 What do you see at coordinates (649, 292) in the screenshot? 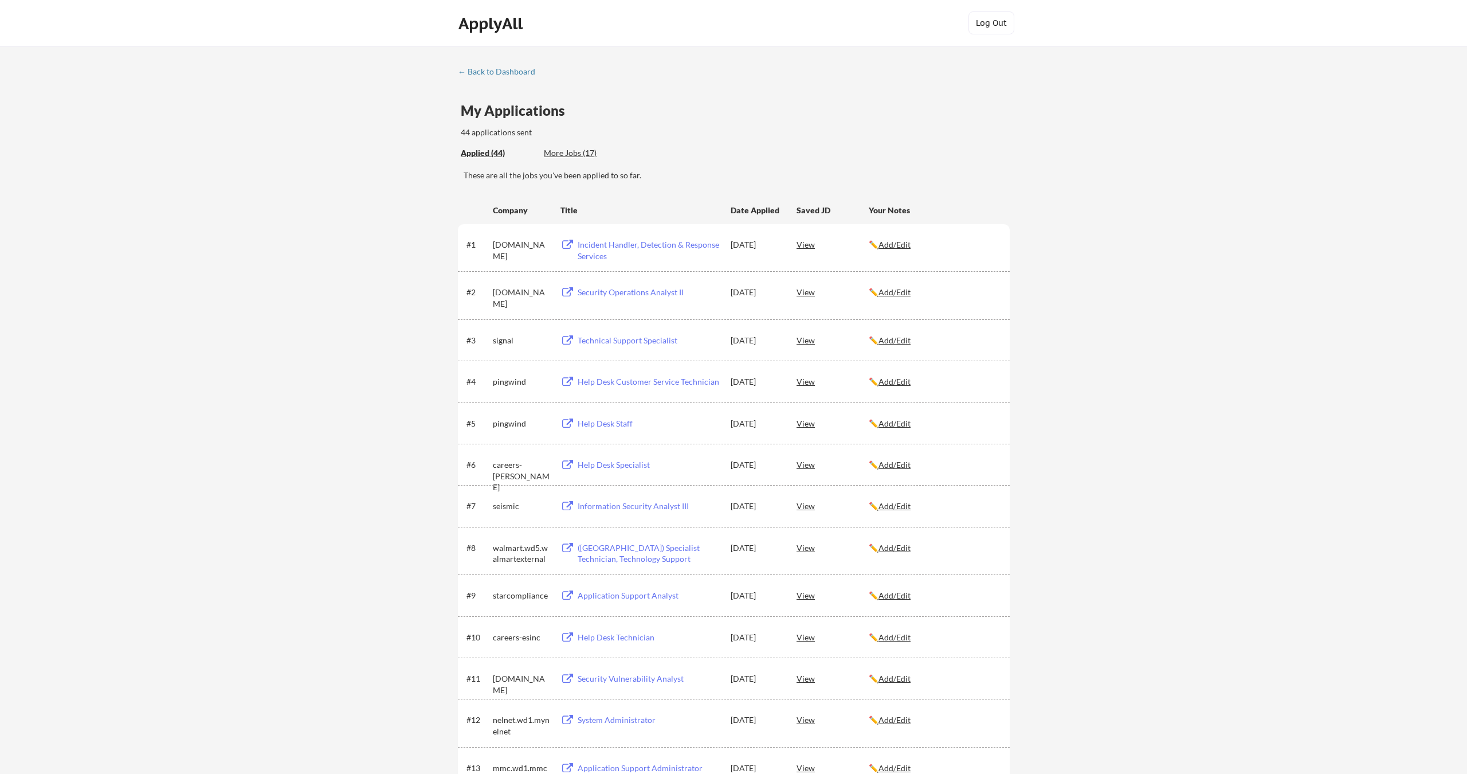
I see `div: Security Operations Analyst II` at bounding box center [649, 292].